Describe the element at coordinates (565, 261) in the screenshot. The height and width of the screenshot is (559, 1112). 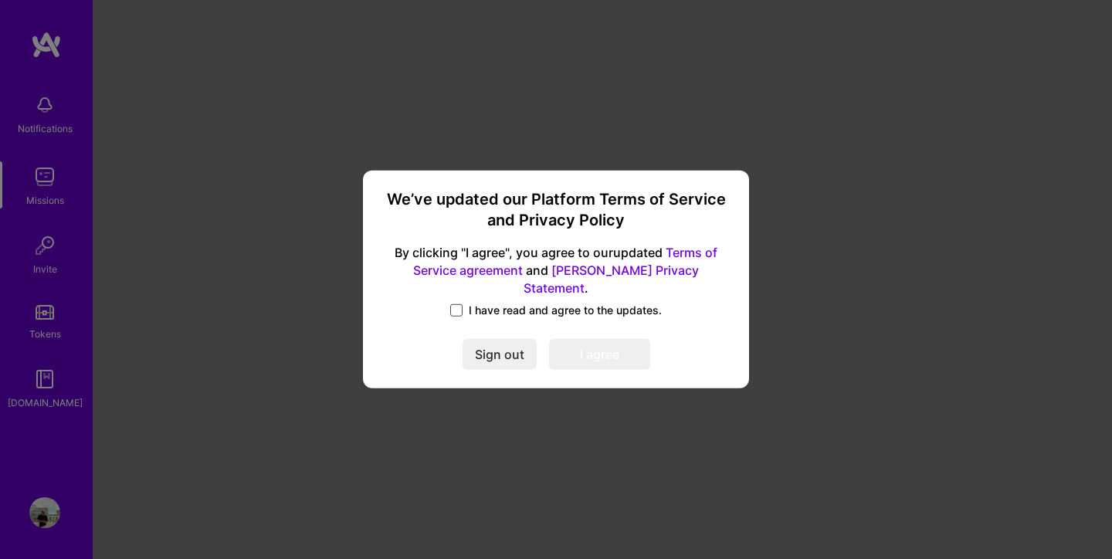
I see `a: Terms of Service agreement` at that location.